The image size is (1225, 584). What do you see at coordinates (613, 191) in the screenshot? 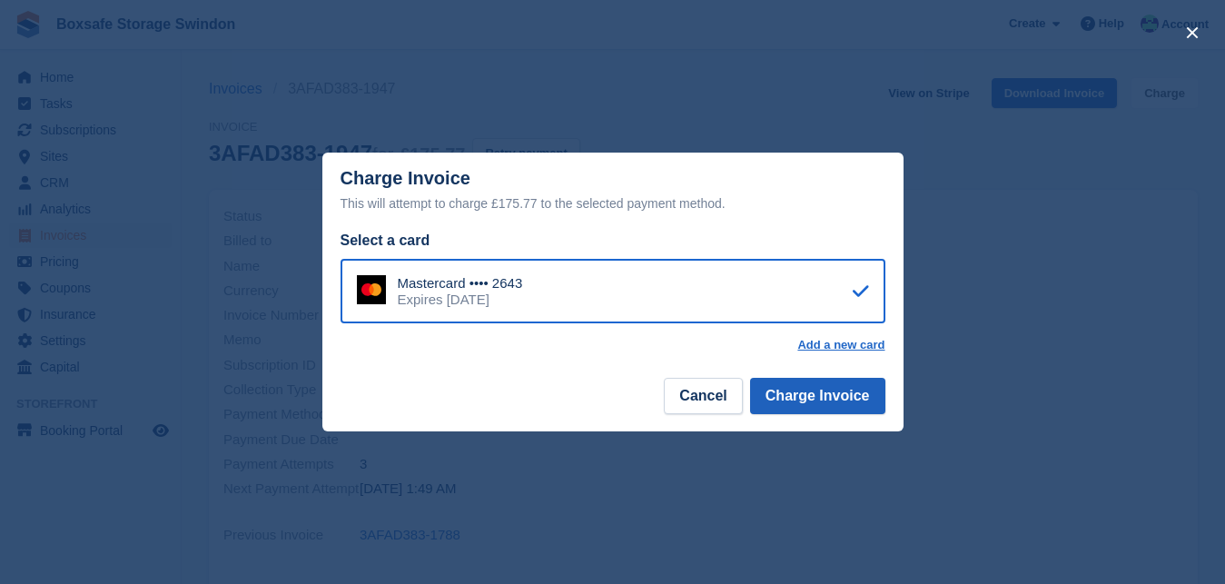
I see `div: Charge Invoice` at bounding box center [613, 191].